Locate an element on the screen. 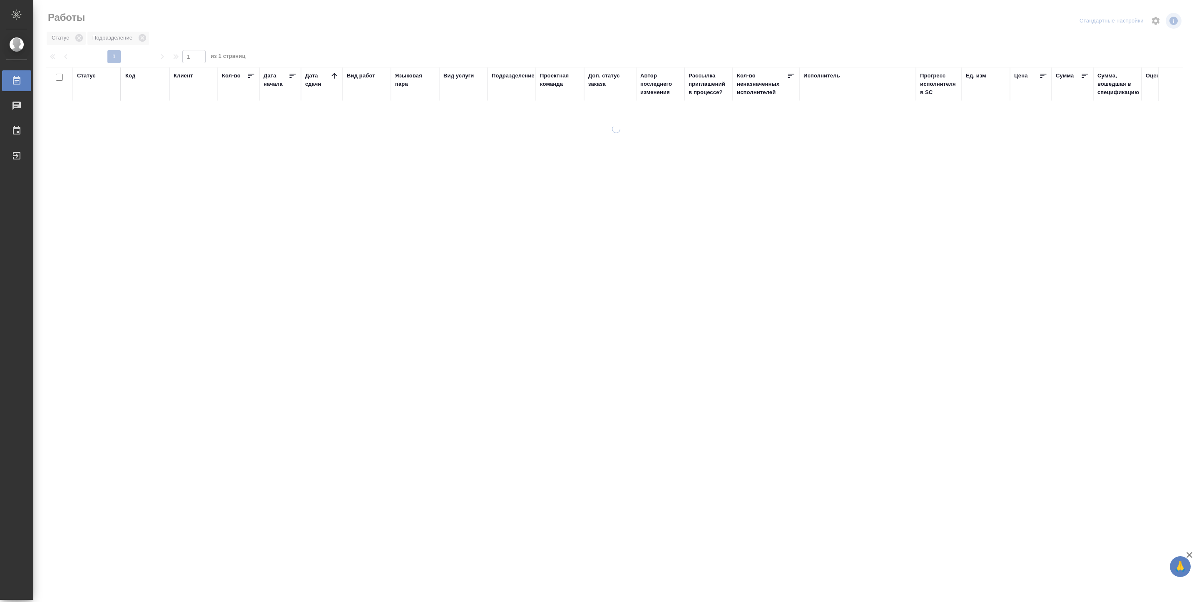  div: Вид работ is located at coordinates (361, 76).